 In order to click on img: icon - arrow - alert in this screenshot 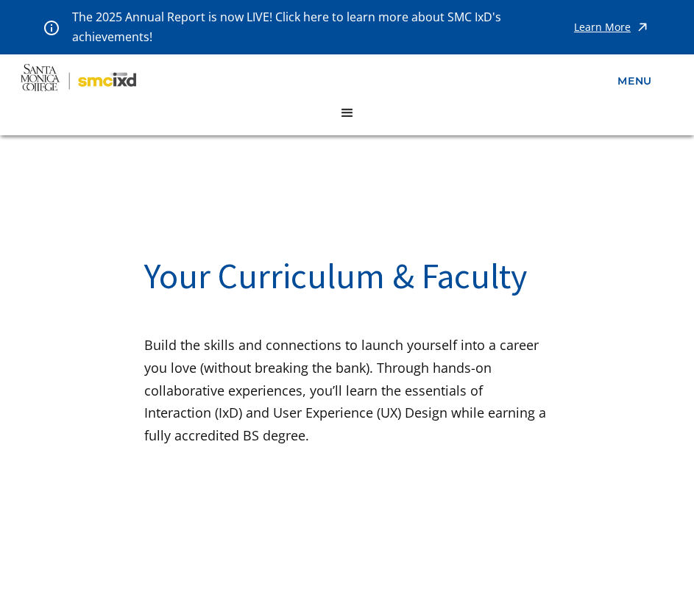, I will do `click(642, 27)`.